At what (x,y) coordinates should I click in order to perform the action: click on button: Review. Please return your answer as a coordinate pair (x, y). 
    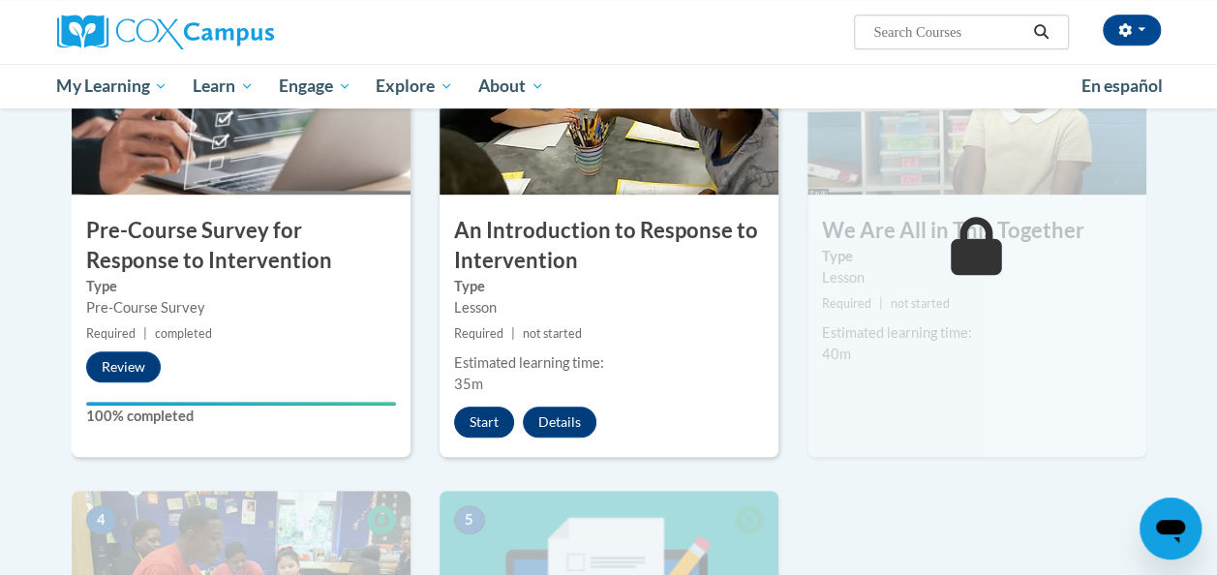
    Looking at the image, I should click on (123, 367).